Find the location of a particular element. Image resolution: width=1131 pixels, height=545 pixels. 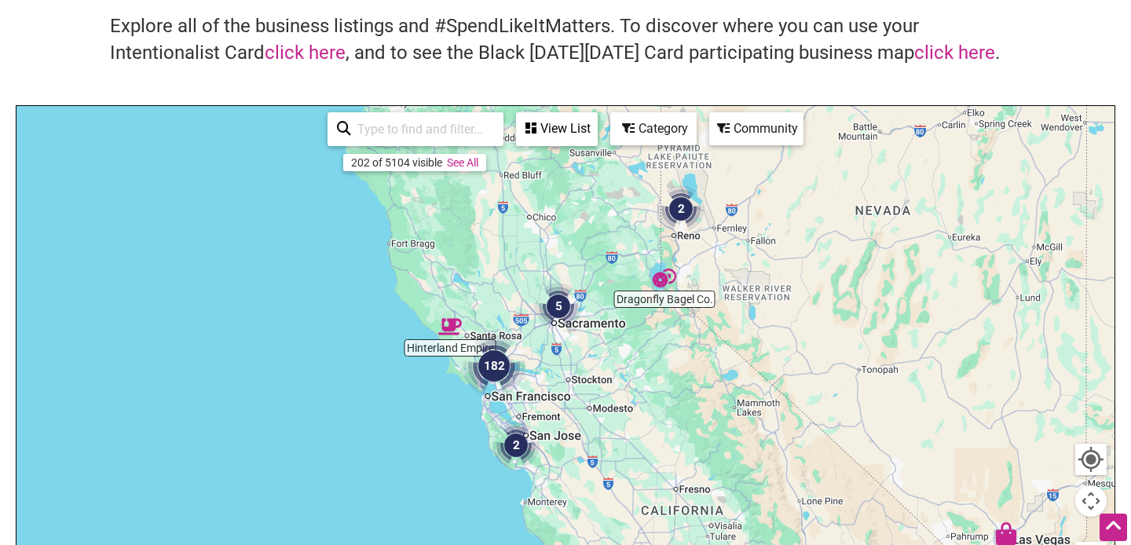

div: View List is located at coordinates (557, 129).